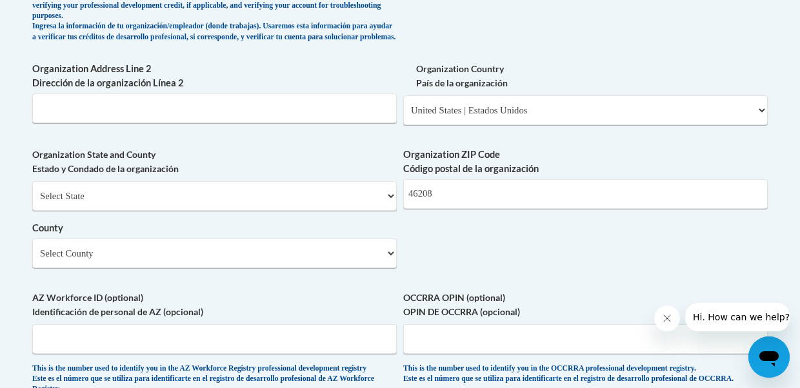  I want to click on span: Hi. How can we help?, so click(56, 14).